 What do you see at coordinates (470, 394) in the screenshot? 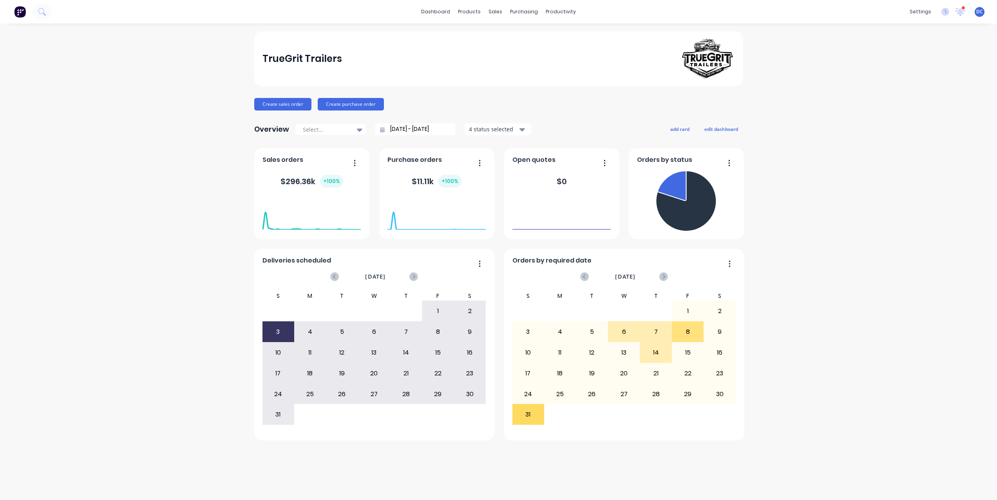
I see `div: 30` at bounding box center [470, 394].